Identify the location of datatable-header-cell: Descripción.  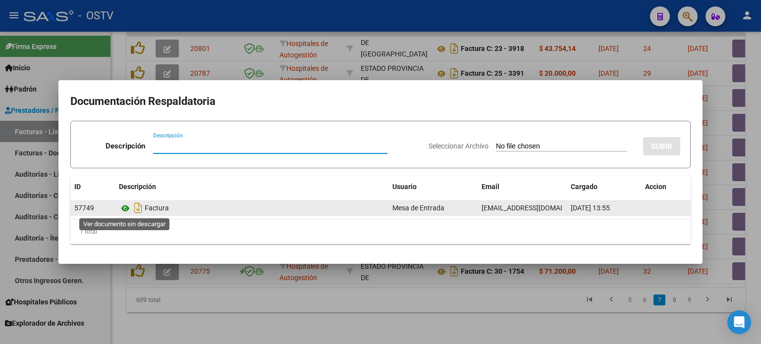
(252, 187).